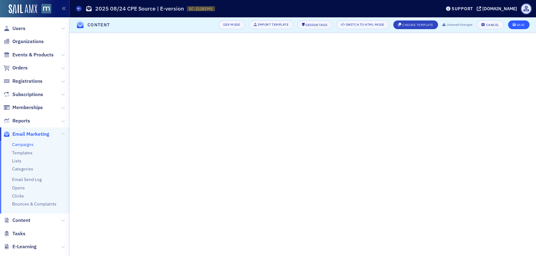 The width and height of the screenshot is (536, 256). I want to click on div: Cancel, so click(492, 25).